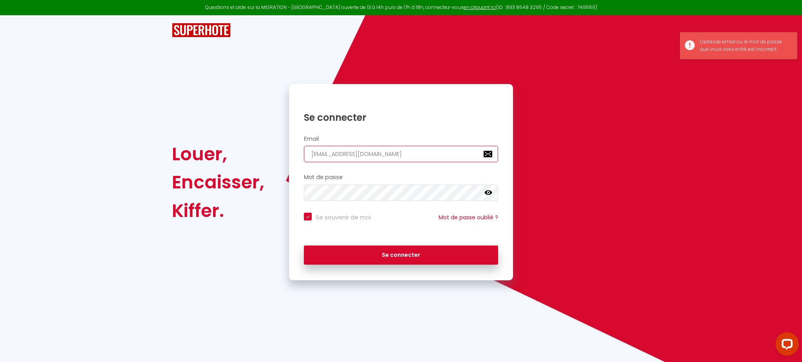 The width and height of the screenshot is (802, 362). I want to click on input: Ton Email, so click(401, 154).